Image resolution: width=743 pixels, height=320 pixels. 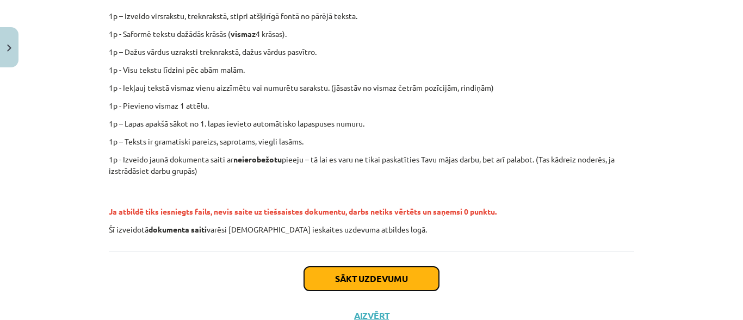 I want to click on strong: vismaz, so click(x=243, y=34).